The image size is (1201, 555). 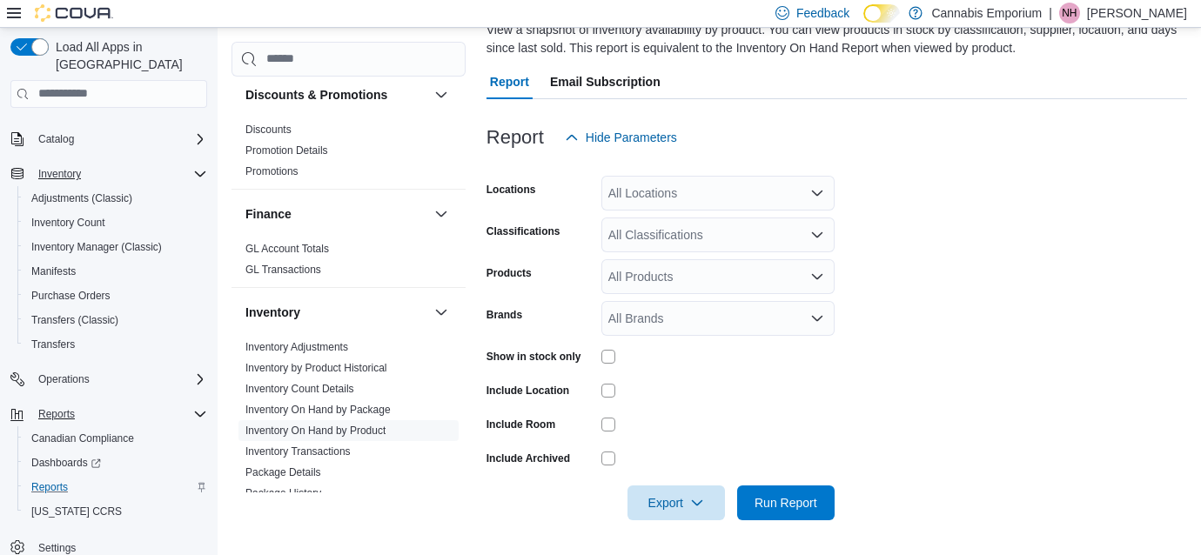 I want to click on label: Locations, so click(x=511, y=190).